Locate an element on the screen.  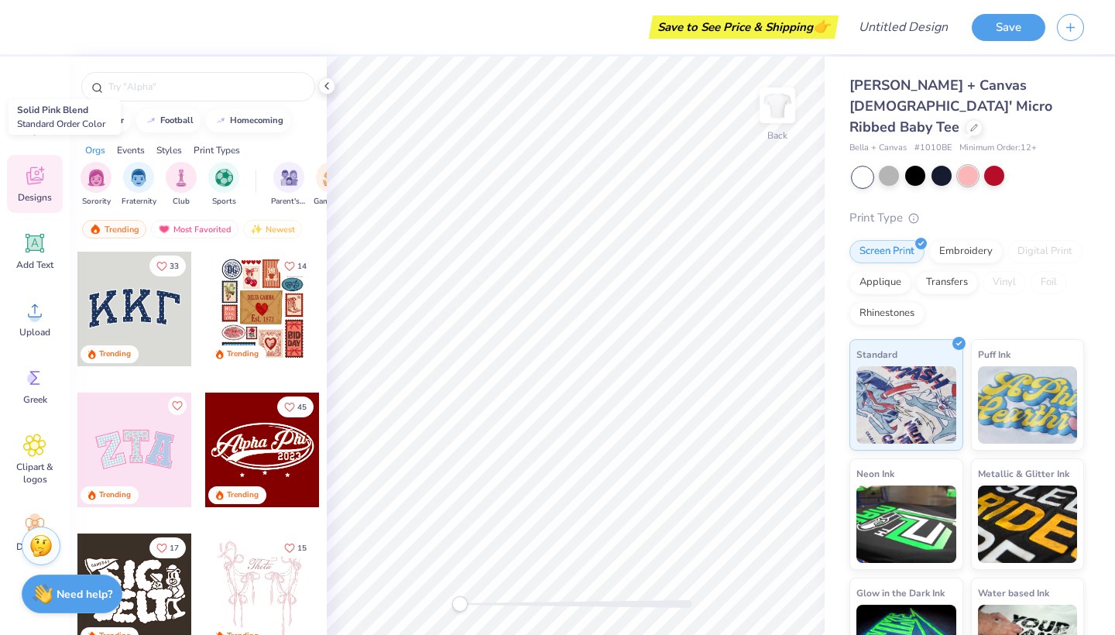
span: Parent's Weekend is located at coordinates (289, 201).